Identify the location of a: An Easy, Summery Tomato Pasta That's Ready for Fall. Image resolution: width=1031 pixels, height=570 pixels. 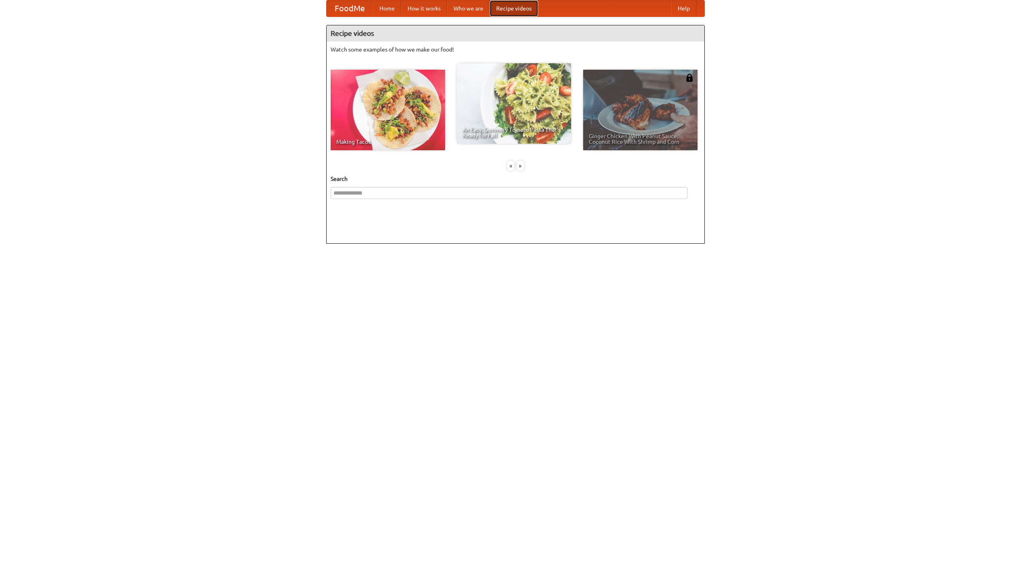
(514, 104).